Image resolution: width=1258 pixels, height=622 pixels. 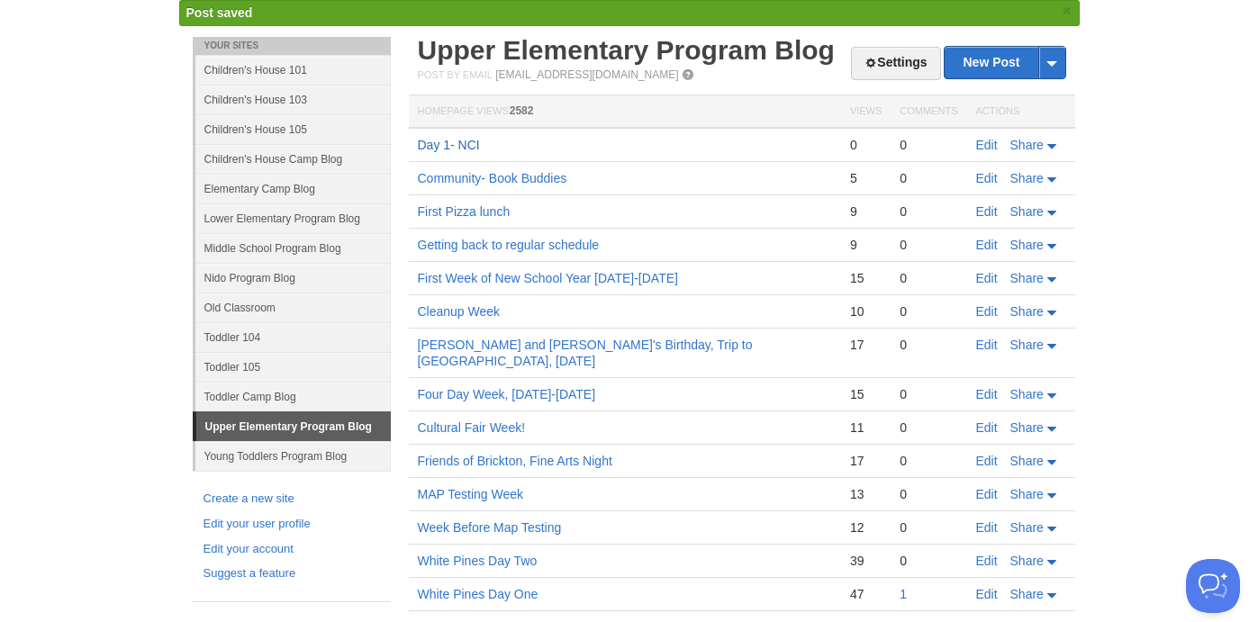 I want to click on a: 1, so click(x=904, y=595).